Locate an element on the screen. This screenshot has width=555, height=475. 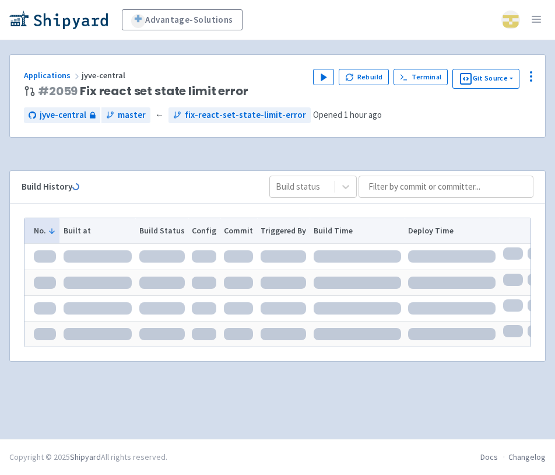
button: No. is located at coordinates (45, 230).